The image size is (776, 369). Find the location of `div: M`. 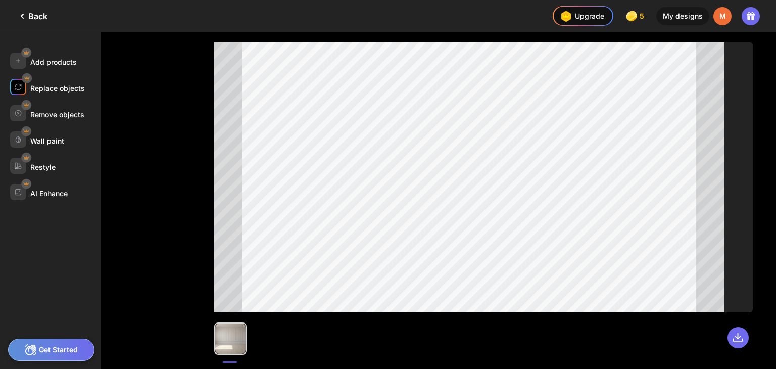

div: M is located at coordinates (722, 16).